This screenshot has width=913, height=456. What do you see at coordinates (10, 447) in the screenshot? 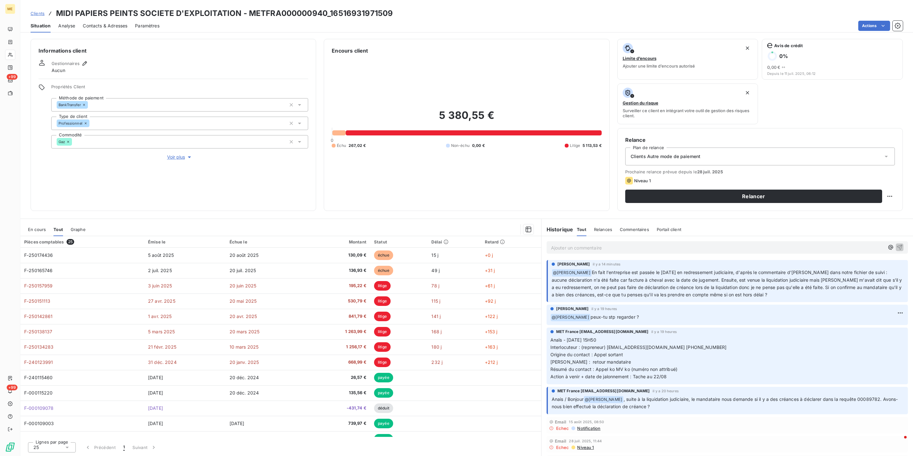
I see `img: Logo LeanPay` at bounding box center [10, 447].